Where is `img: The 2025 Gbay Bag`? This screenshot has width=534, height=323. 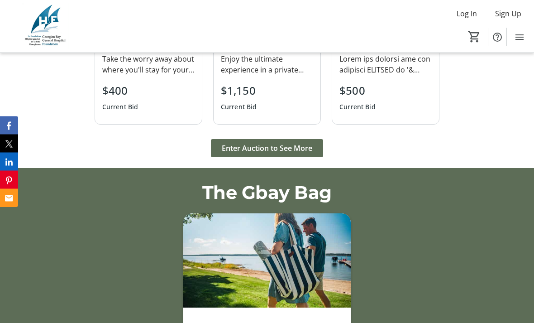 img: The 2025 Gbay Bag is located at coordinates (266, 261).